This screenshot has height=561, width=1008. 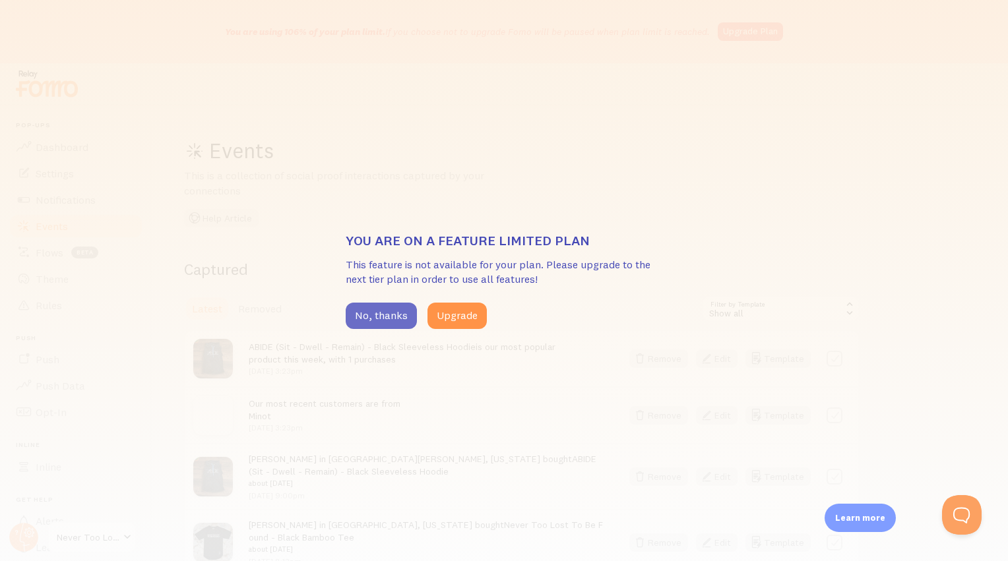 I want to click on button: No, thanks, so click(x=381, y=316).